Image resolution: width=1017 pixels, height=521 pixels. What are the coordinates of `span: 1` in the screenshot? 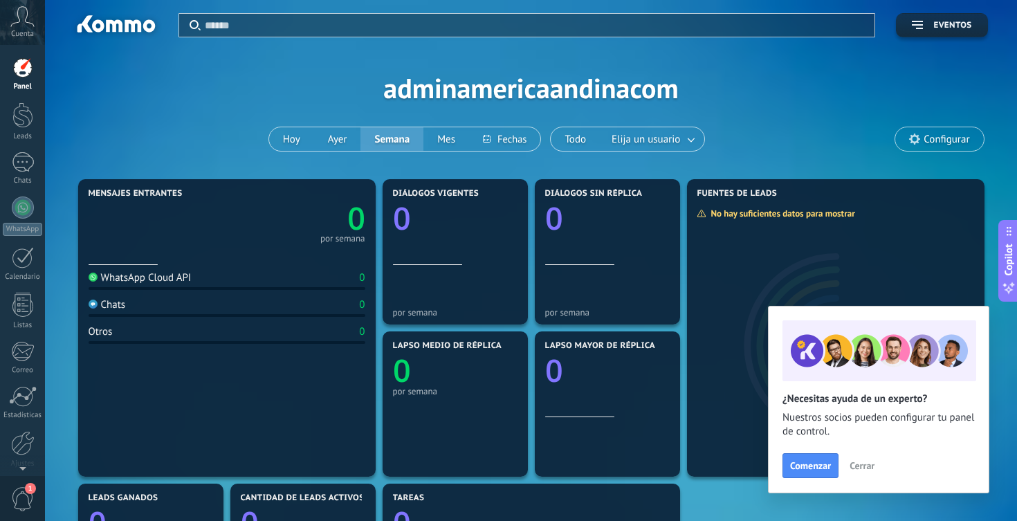 It's located at (30, 489).